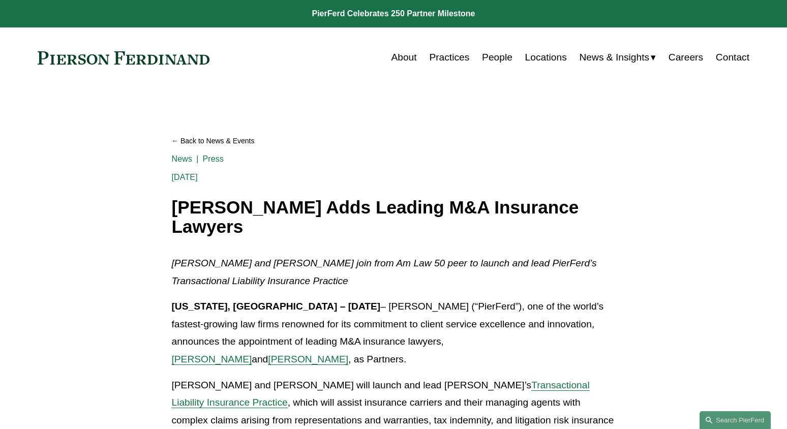 This screenshot has width=787, height=429. What do you see at coordinates (449, 57) in the screenshot?
I see `a: Practices` at bounding box center [449, 57].